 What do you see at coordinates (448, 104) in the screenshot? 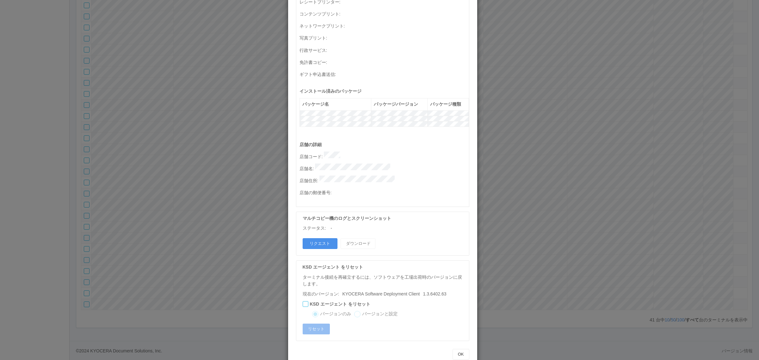
I see `div: パッケージ種類` at bounding box center [448, 104].